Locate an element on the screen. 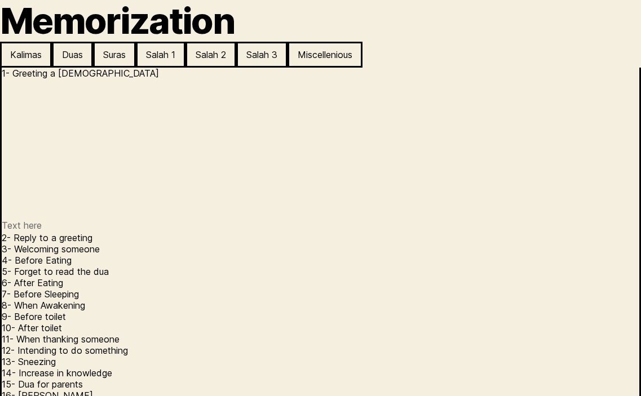 The image size is (641, 396). span: 5- Forget to read the dua is located at coordinates (55, 272).